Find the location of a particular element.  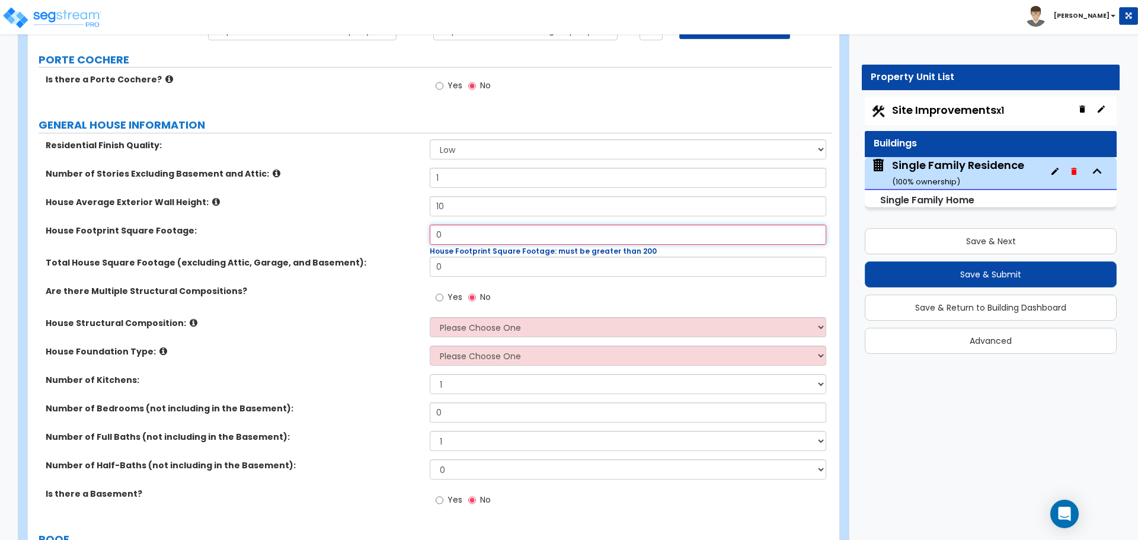

label: Number of Half-Baths (not including in the Basement): is located at coordinates (233, 465).